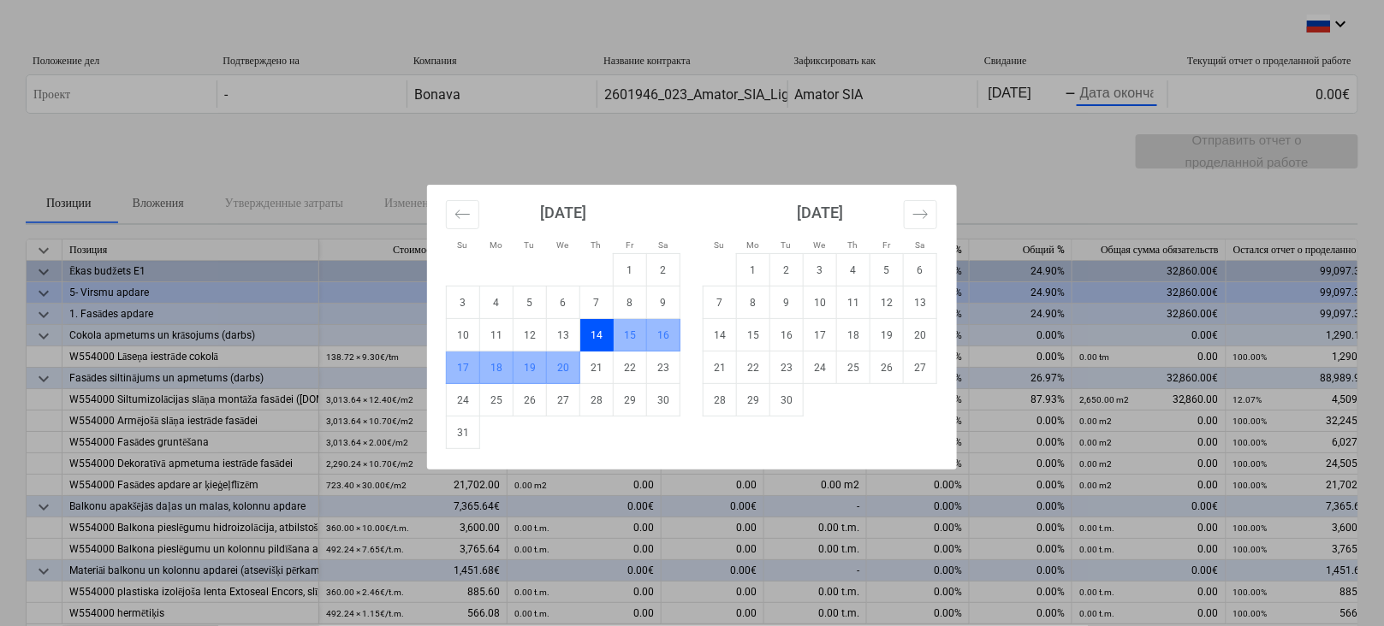  I want to click on td: Choose Sunday, September 21, 2025 as your check-out date. It's available., so click(720, 368).